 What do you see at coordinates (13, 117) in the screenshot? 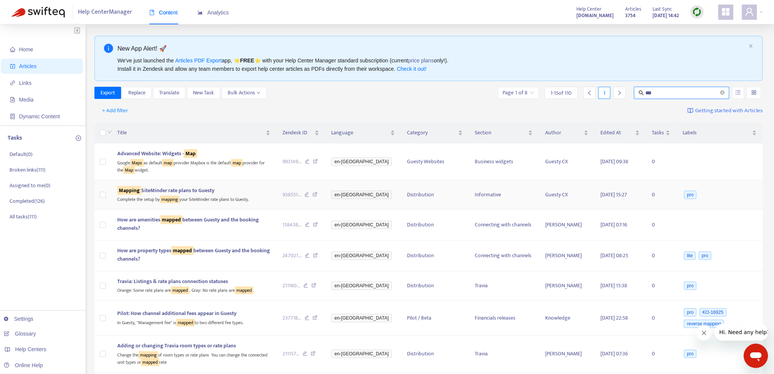
I see `span: container` at bounding box center [13, 117].